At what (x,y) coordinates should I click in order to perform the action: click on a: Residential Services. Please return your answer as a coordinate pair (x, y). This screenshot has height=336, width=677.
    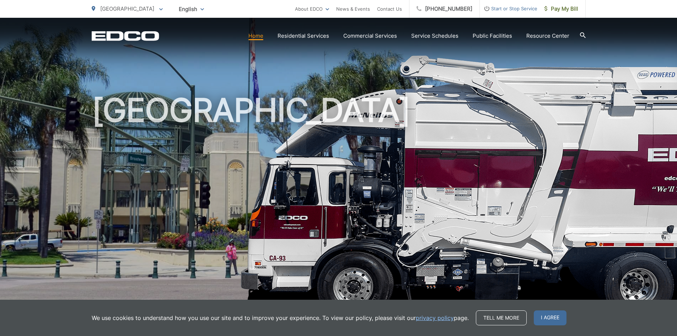
    Looking at the image, I should click on (303, 36).